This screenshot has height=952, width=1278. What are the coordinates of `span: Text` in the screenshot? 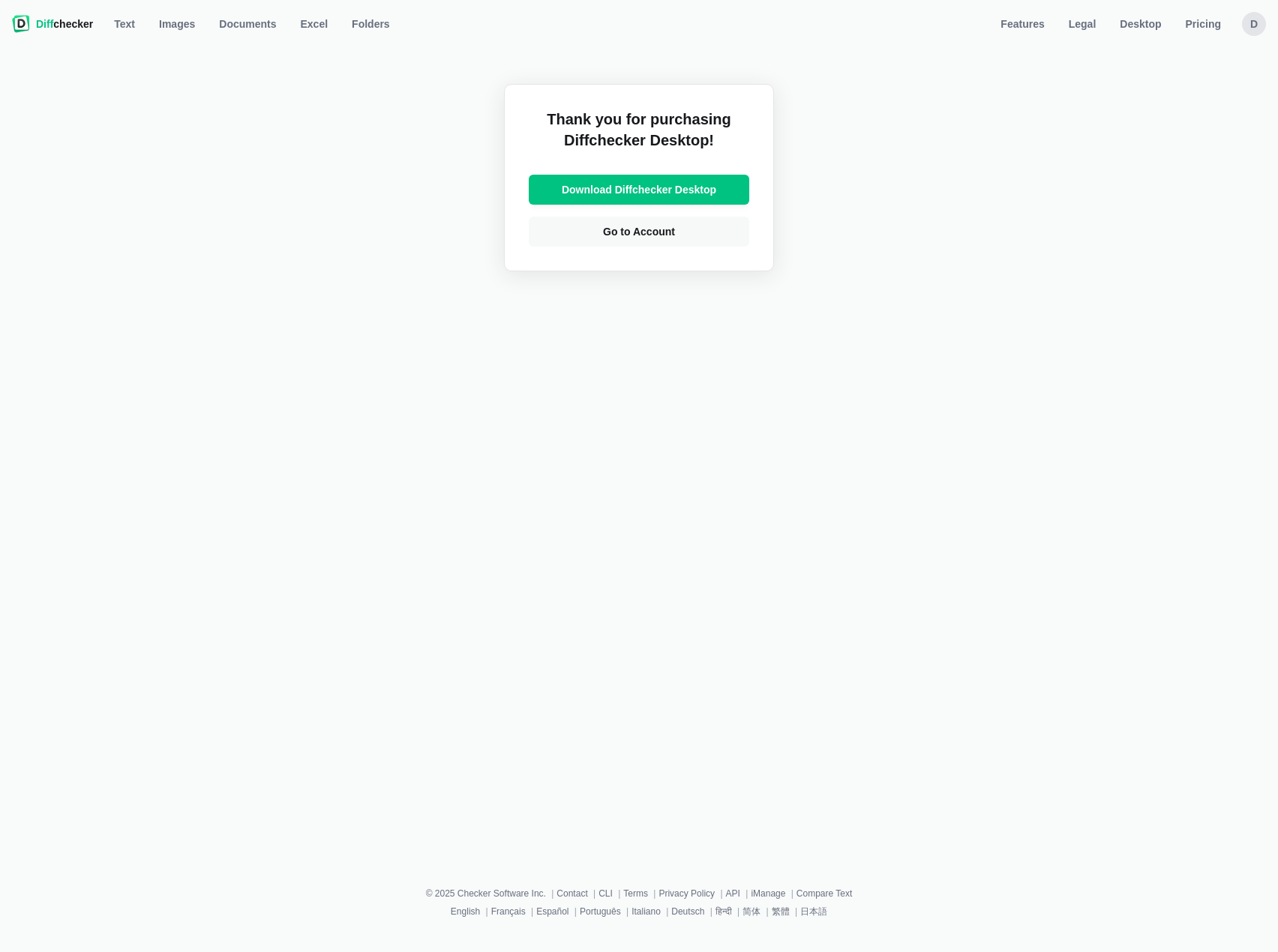 It's located at (125, 24).